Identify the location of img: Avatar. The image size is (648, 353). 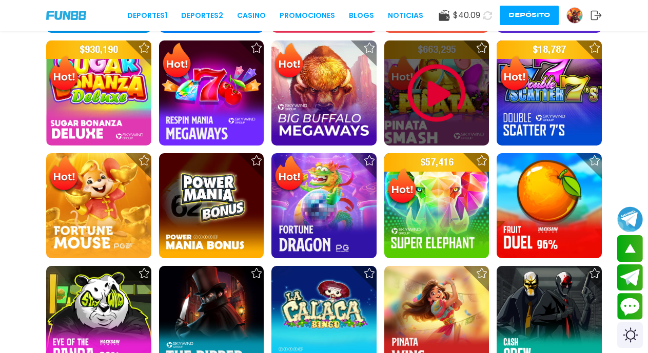
(575, 15).